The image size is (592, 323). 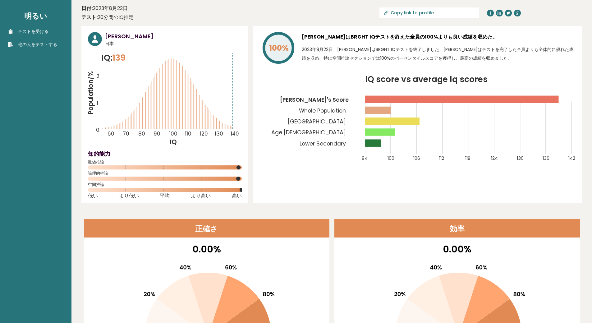 I want to click on font: より高い, so click(x=201, y=196).